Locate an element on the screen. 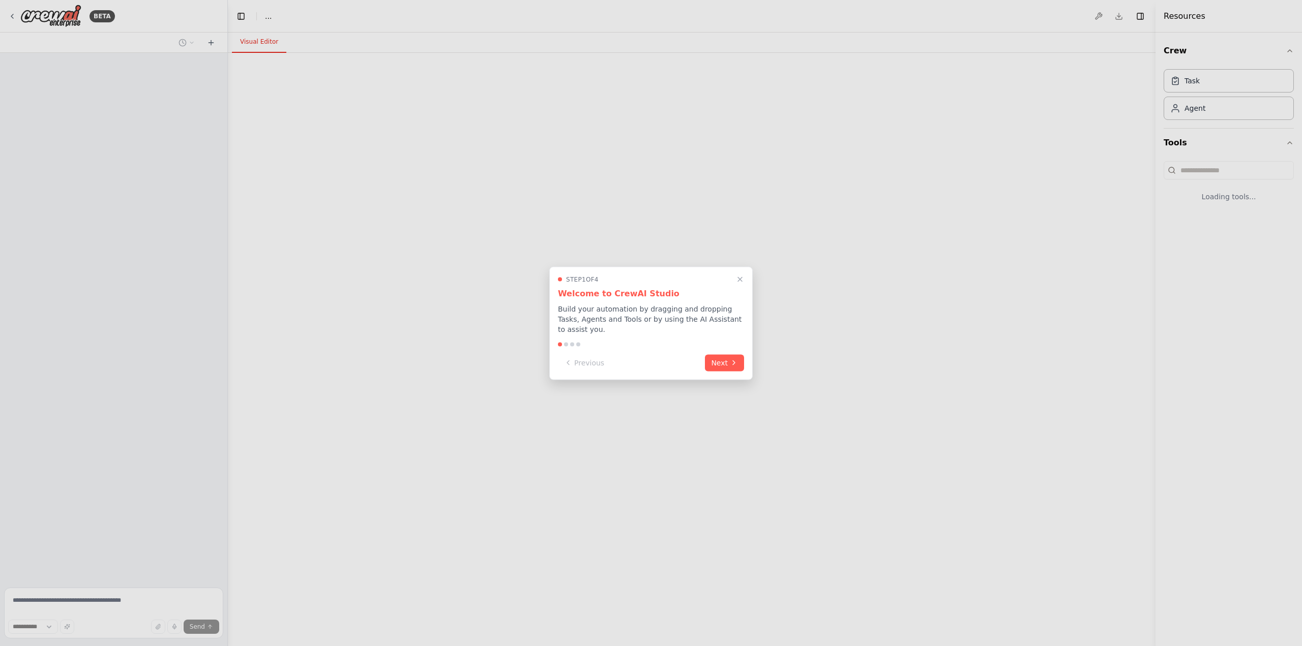  button: Next is located at coordinates (724, 363).